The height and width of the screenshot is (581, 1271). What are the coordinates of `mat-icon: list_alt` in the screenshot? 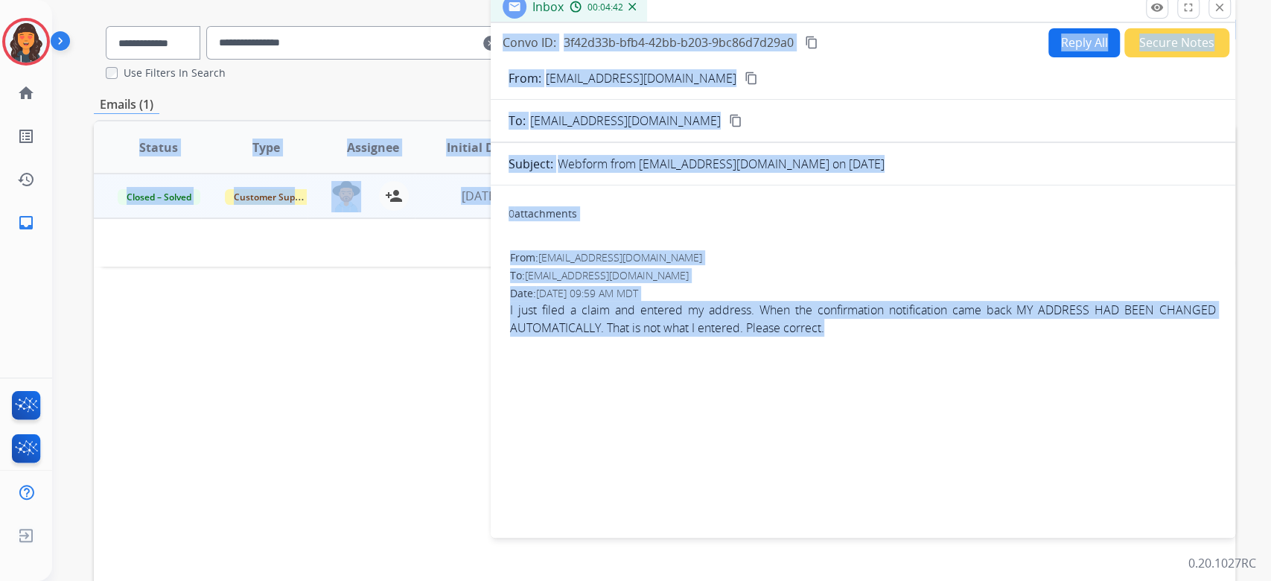 It's located at (26, 136).